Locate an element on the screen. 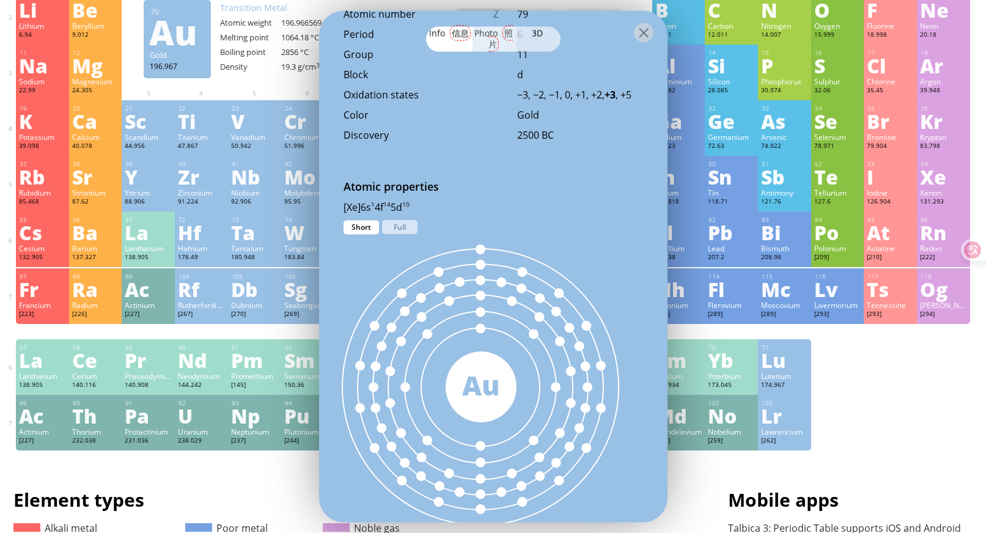 The height and width of the screenshot is (533, 986). div: 39 is located at coordinates (149, 164).